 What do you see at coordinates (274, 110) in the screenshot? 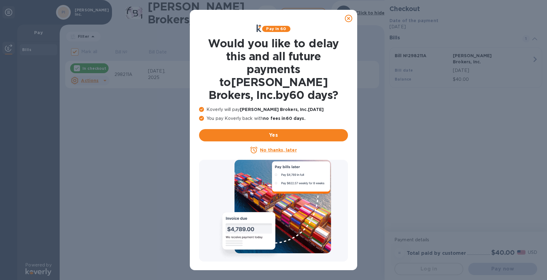
I see `p: Koverly will pay` at bounding box center [274, 110].